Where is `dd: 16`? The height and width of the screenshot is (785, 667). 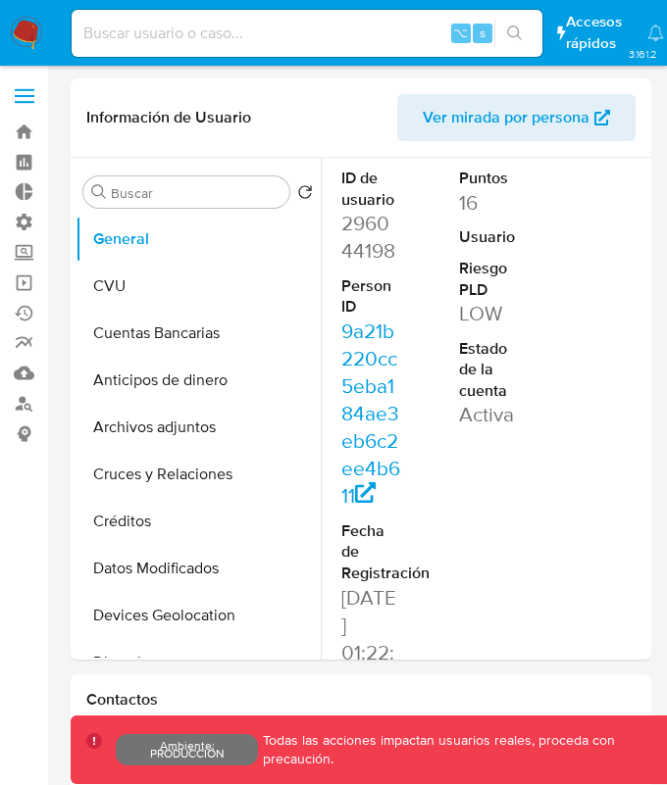
dd: 16 is located at coordinates (488, 203).